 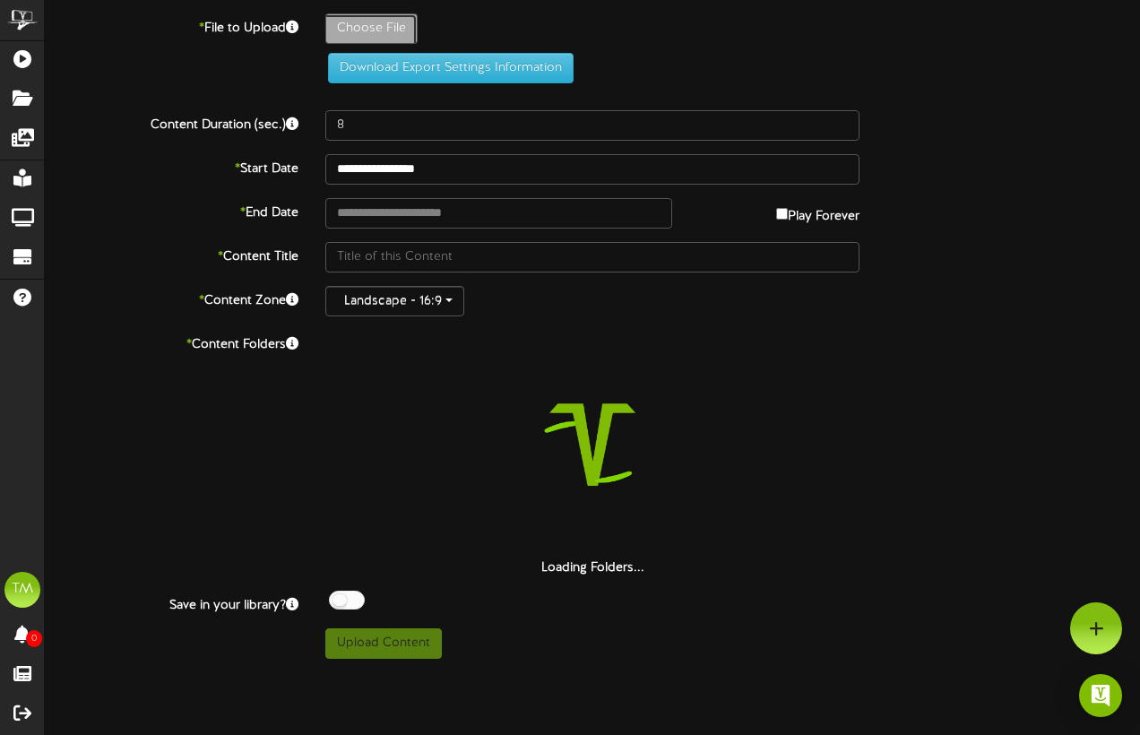 I want to click on div: Open Intercom Messenger, so click(x=1101, y=696).